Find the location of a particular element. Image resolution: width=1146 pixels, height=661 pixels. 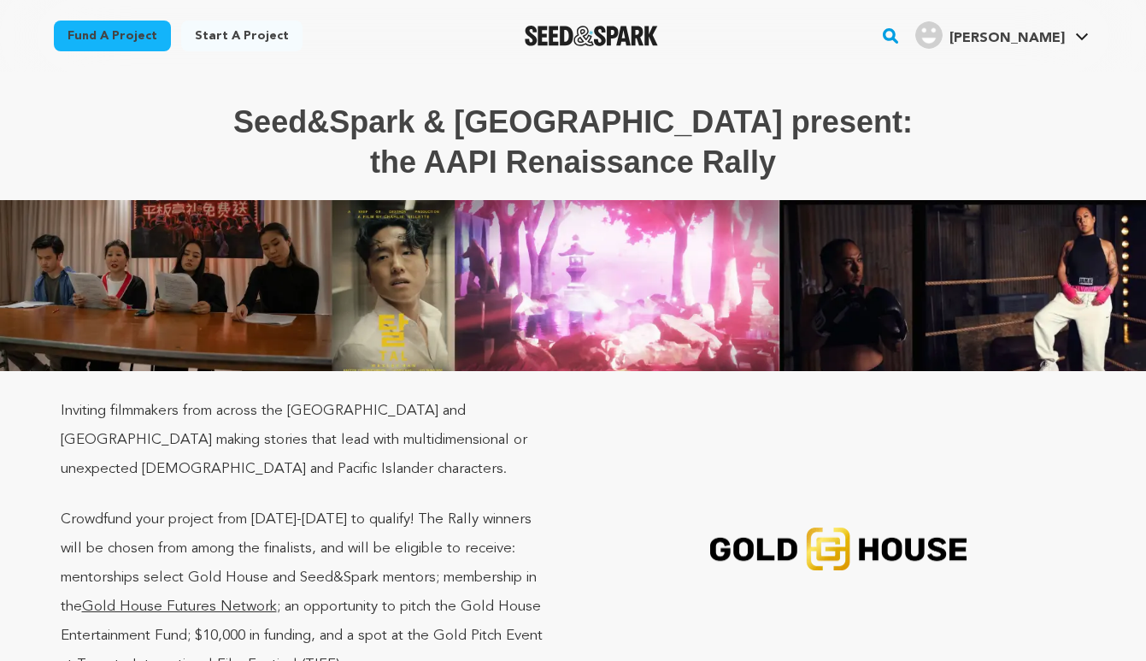

div: Tan K.'s Profile is located at coordinates (990, 35).